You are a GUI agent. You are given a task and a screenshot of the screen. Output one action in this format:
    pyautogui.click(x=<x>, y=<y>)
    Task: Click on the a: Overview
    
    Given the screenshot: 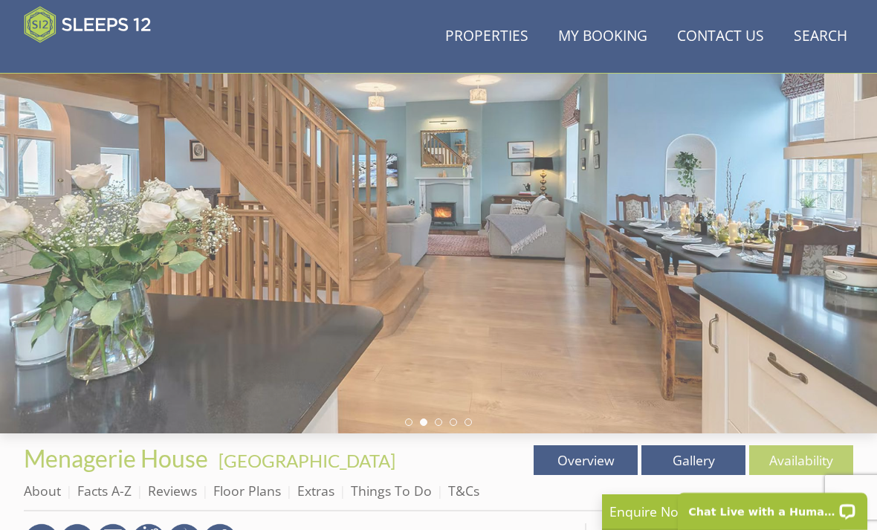 What is the action you would take?
    pyautogui.click(x=585, y=460)
    